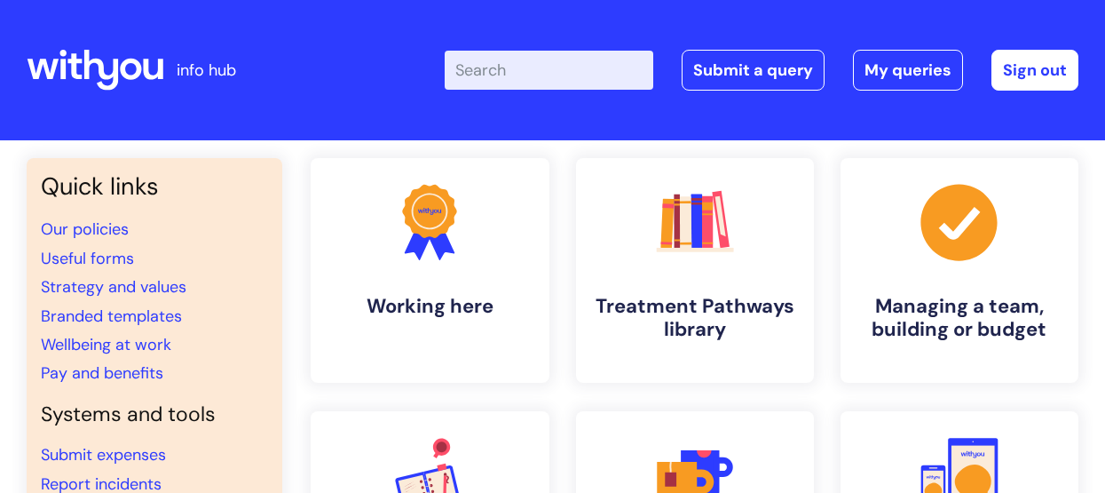  What do you see at coordinates (549, 70) in the screenshot?
I see `input: Search` at bounding box center [549, 70].